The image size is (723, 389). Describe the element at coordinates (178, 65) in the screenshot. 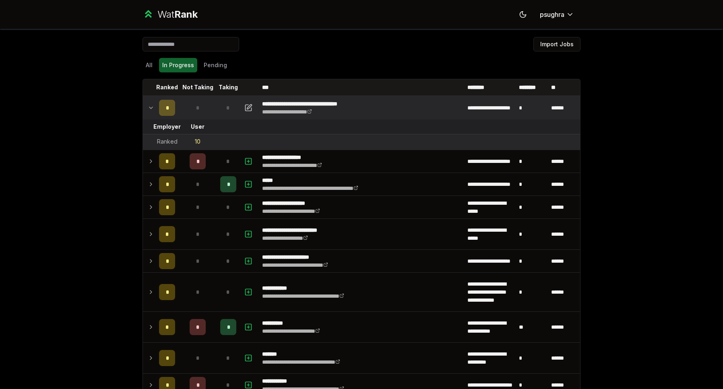

I see `button: In Progress` at that location.